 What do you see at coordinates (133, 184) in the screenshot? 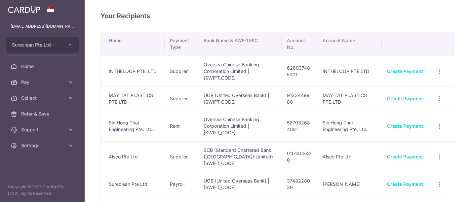
I see `td: Sureclean Pte Ltd` at bounding box center [133, 184].